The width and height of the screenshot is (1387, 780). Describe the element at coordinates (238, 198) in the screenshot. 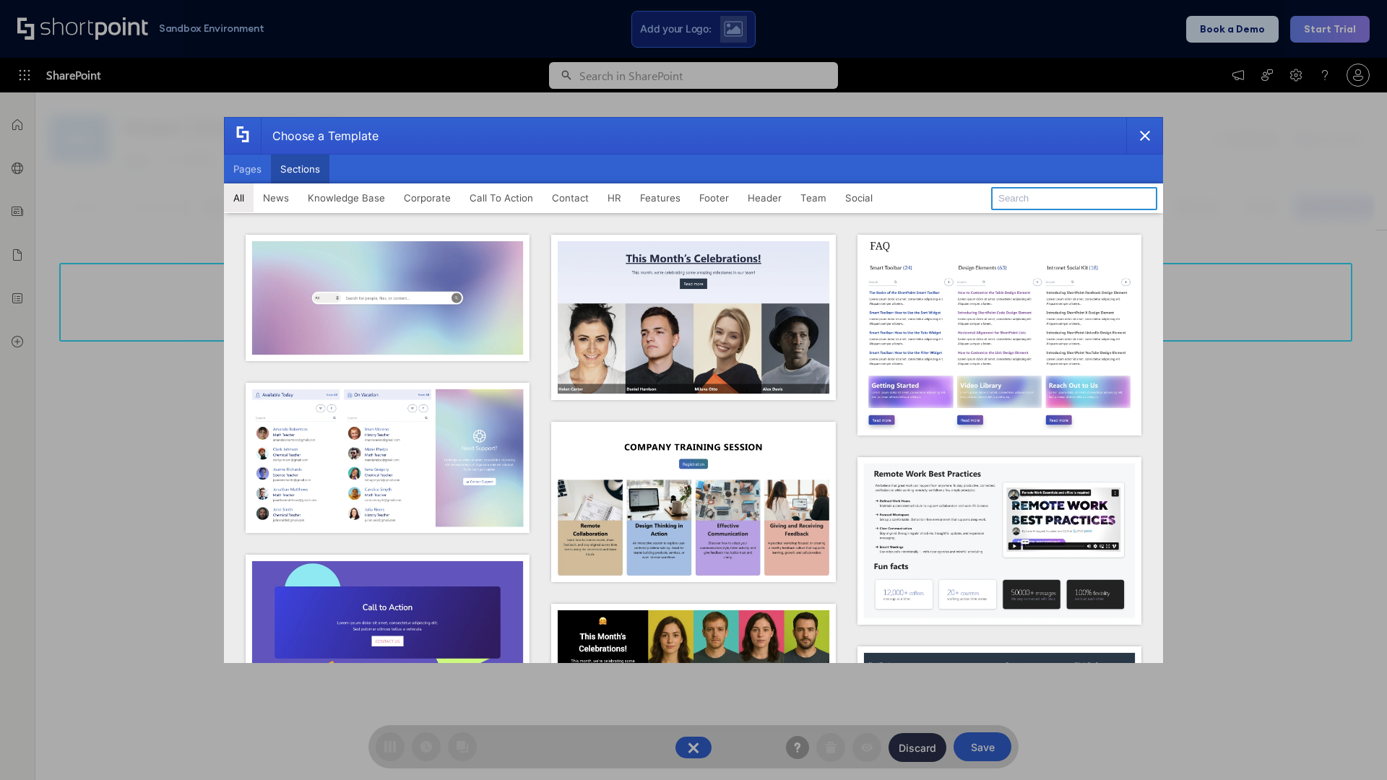

I see `button: All` at that location.